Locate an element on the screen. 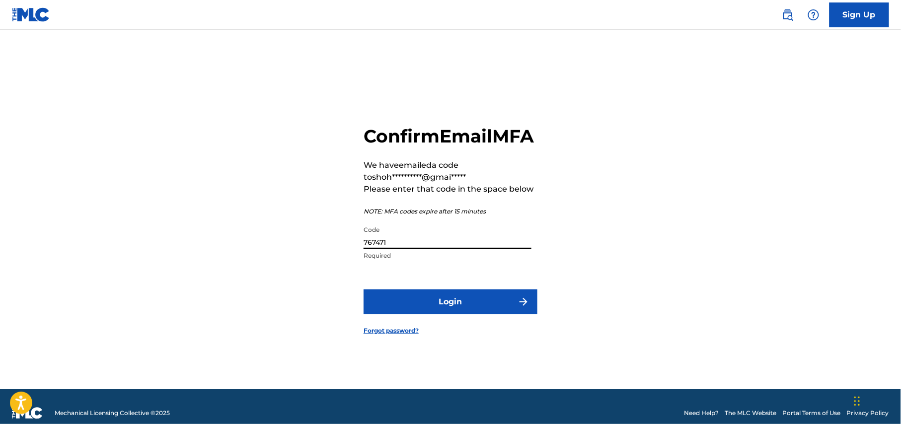  a: Need Help? is located at coordinates (702, 413).